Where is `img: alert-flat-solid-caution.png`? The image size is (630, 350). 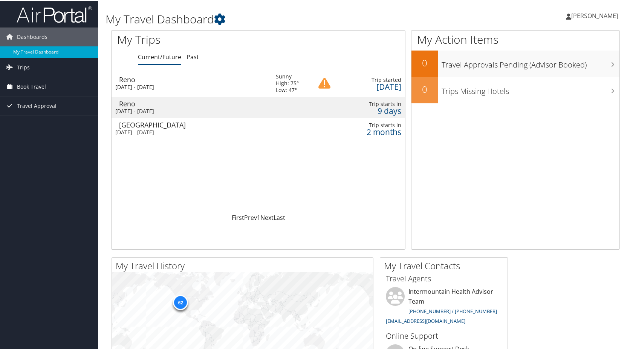
img: alert-flat-solid-caution.png is located at coordinates (324, 83).